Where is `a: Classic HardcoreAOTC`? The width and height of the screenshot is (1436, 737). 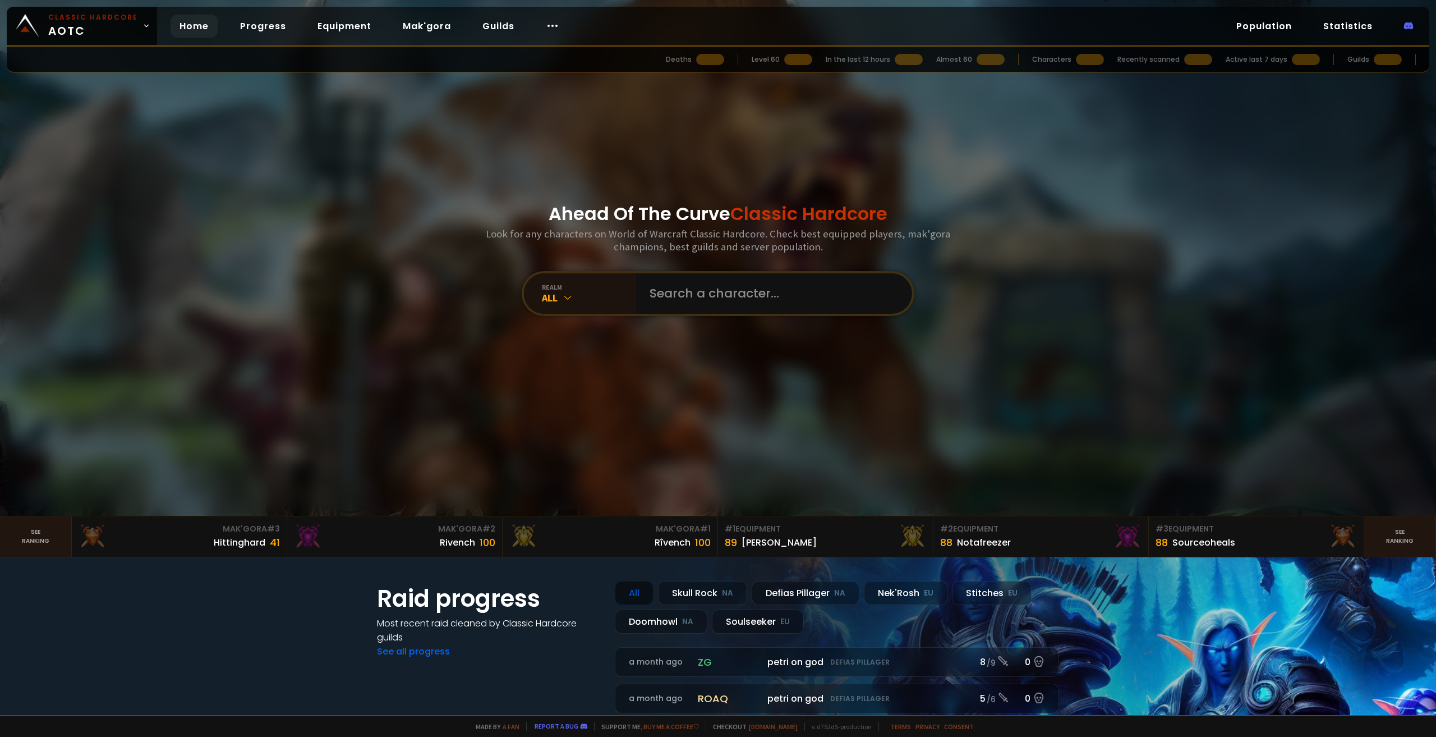 a: Classic HardcoreAOTC is located at coordinates (82, 26).